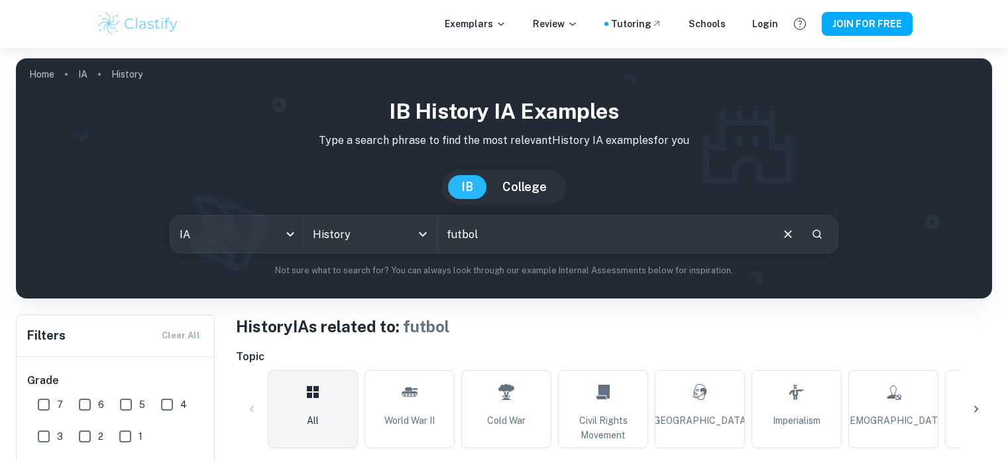  What do you see at coordinates (636, 24) in the screenshot?
I see `a: Tutoring` at bounding box center [636, 24].